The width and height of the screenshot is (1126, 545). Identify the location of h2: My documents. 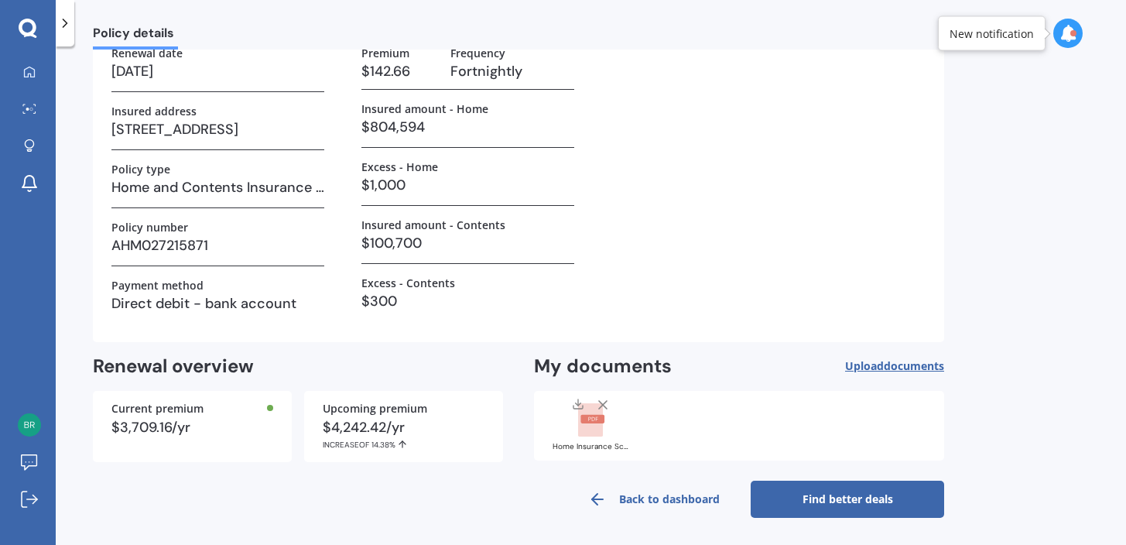
(603, 366).